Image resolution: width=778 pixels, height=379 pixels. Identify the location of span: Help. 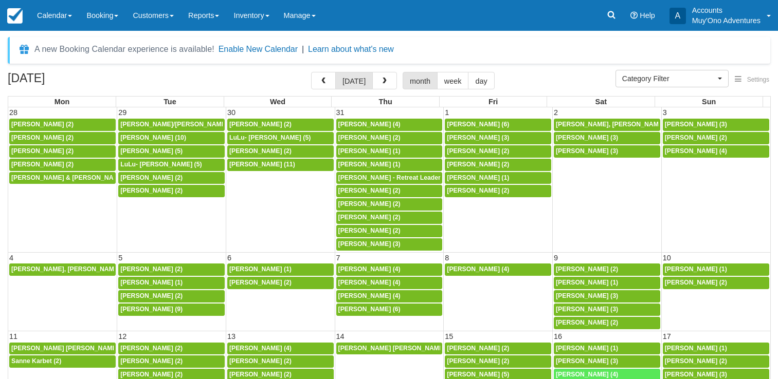
(647, 15).